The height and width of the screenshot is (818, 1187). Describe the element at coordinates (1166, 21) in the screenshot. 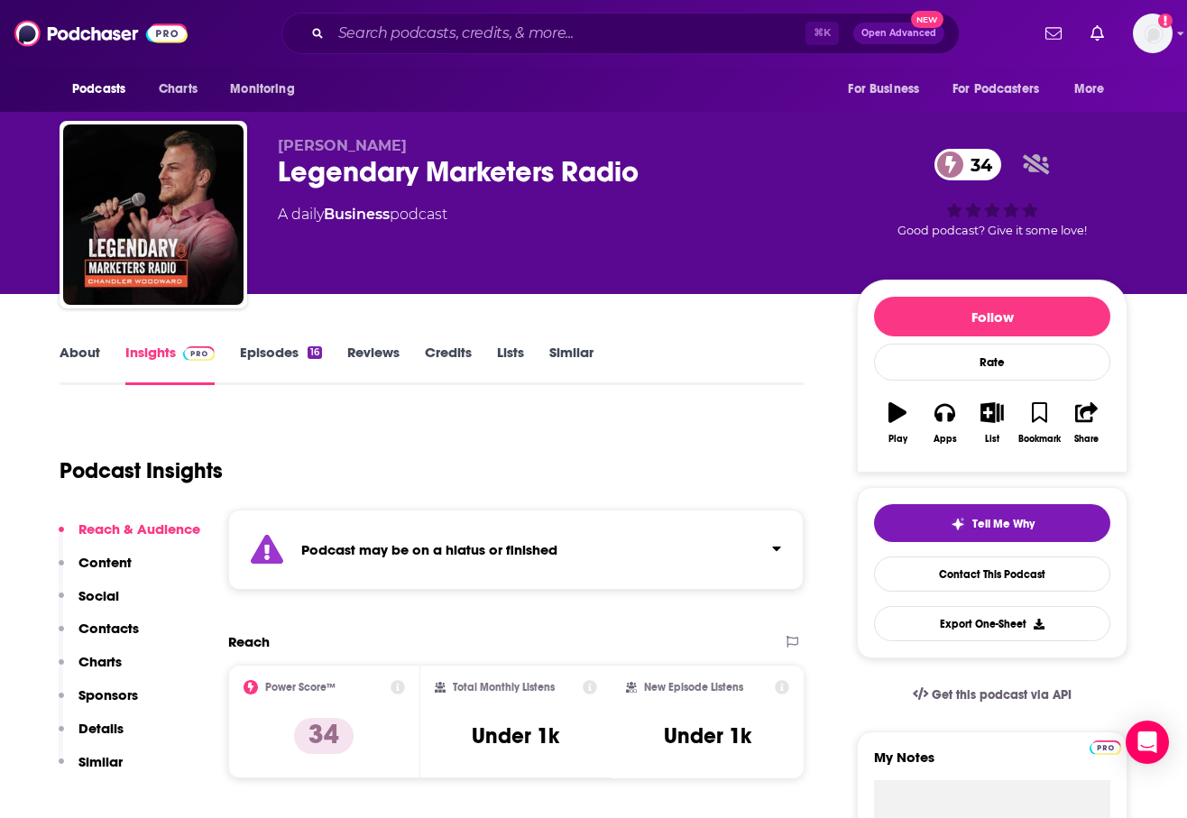

I see `svg: Add a profile image` at that location.